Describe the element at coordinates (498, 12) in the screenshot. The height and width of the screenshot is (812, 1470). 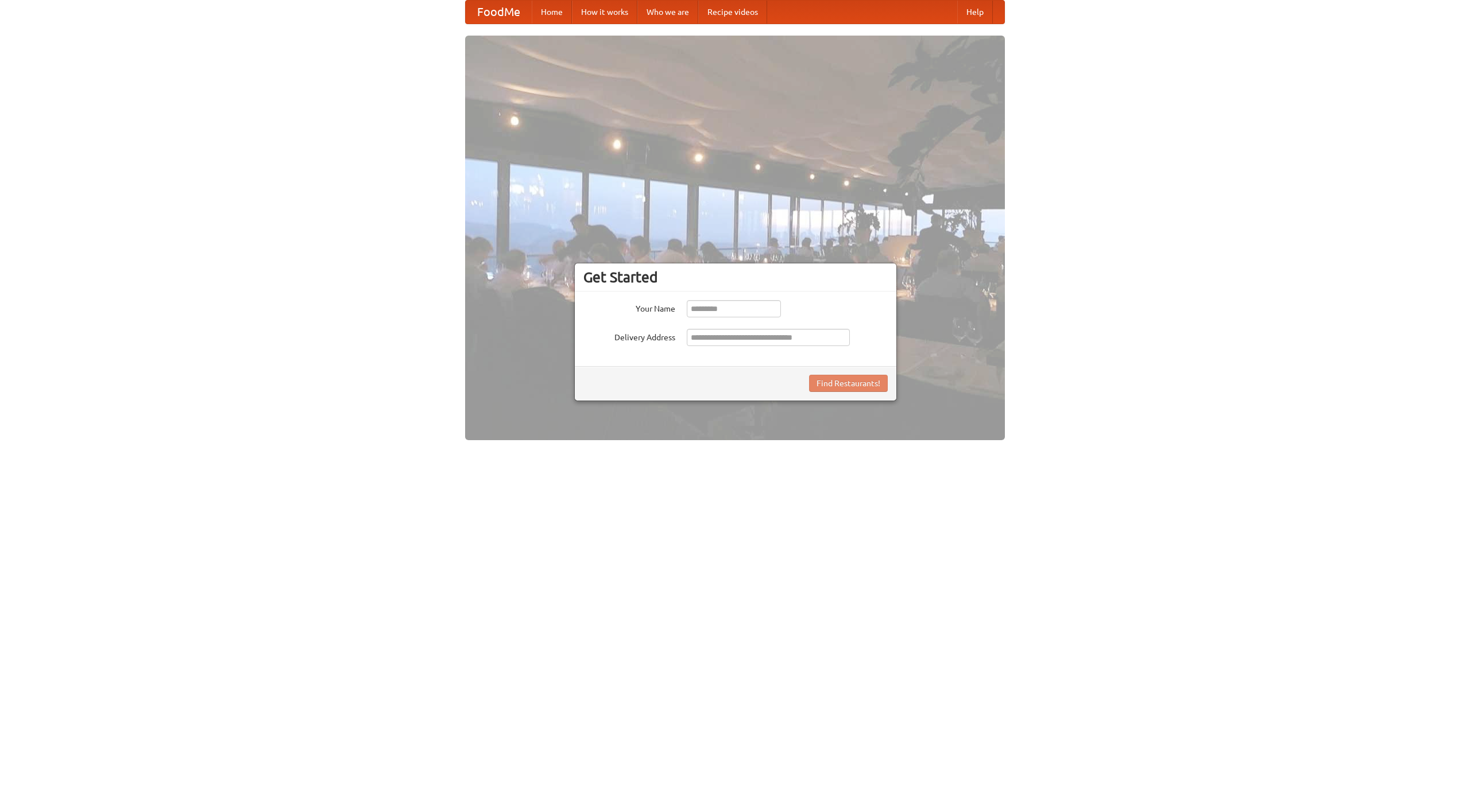
I see `a: FoodMe` at that location.